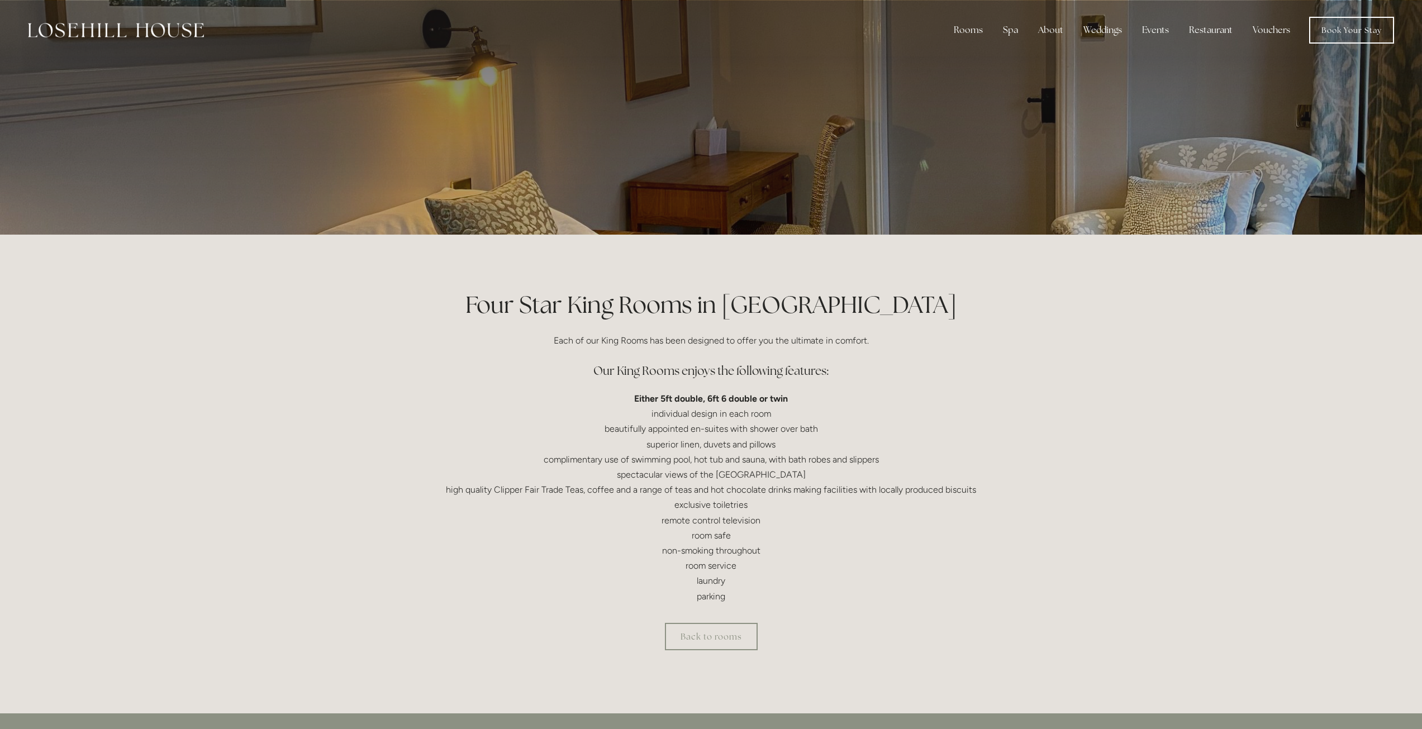 This screenshot has width=1422, height=729. What do you see at coordinates (1211, 30) in the screenshot?
I see `div: Restaurant` at bounding box center [1211, 30].